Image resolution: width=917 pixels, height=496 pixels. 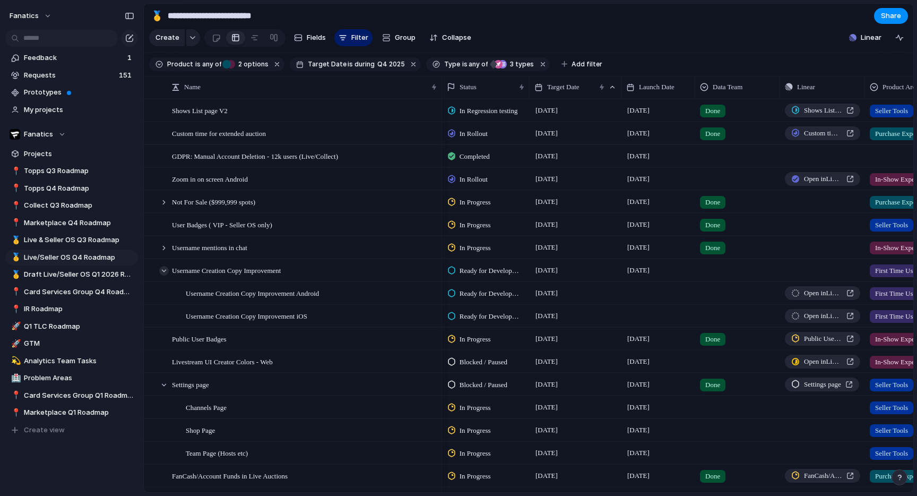 I want to click on span: Create, so click(x=167, y=38).